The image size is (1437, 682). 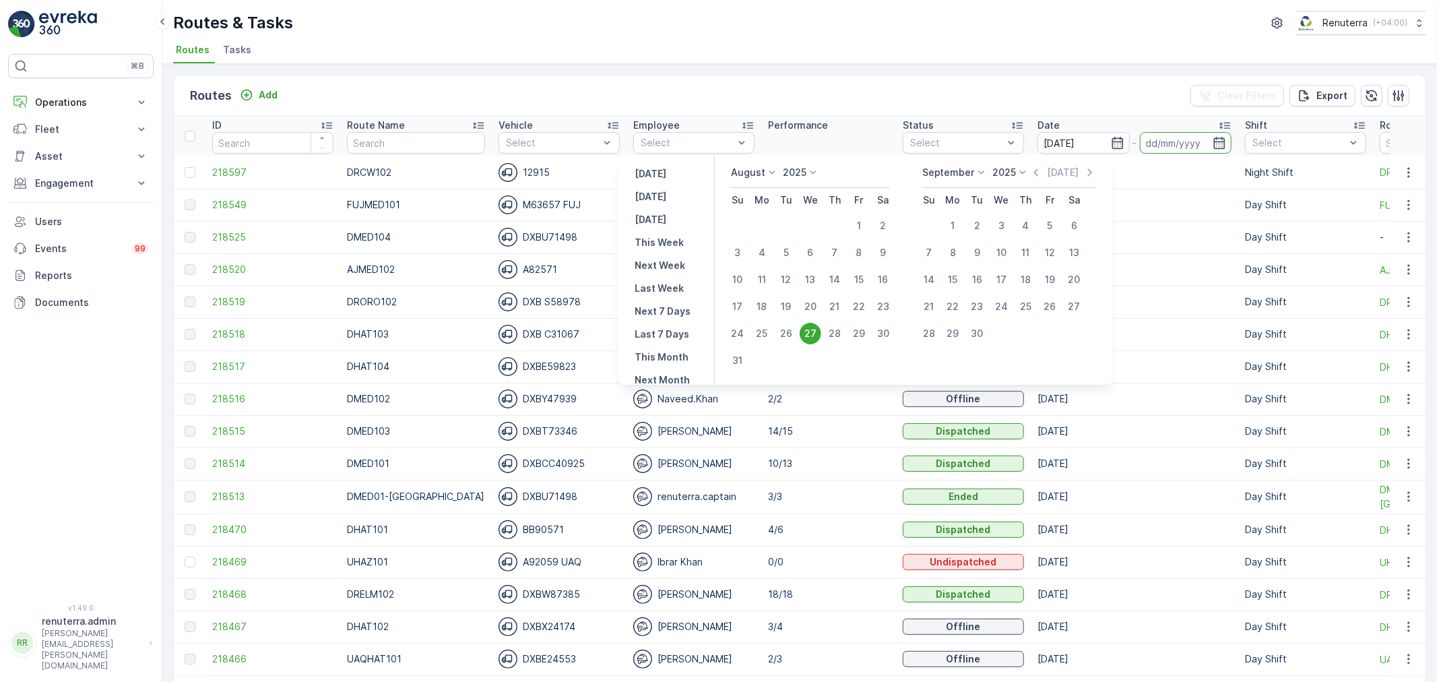 What do you see at coordinates (978, 253) in the screenshot?
I see `div: 9` at bounding box center [978, 253].